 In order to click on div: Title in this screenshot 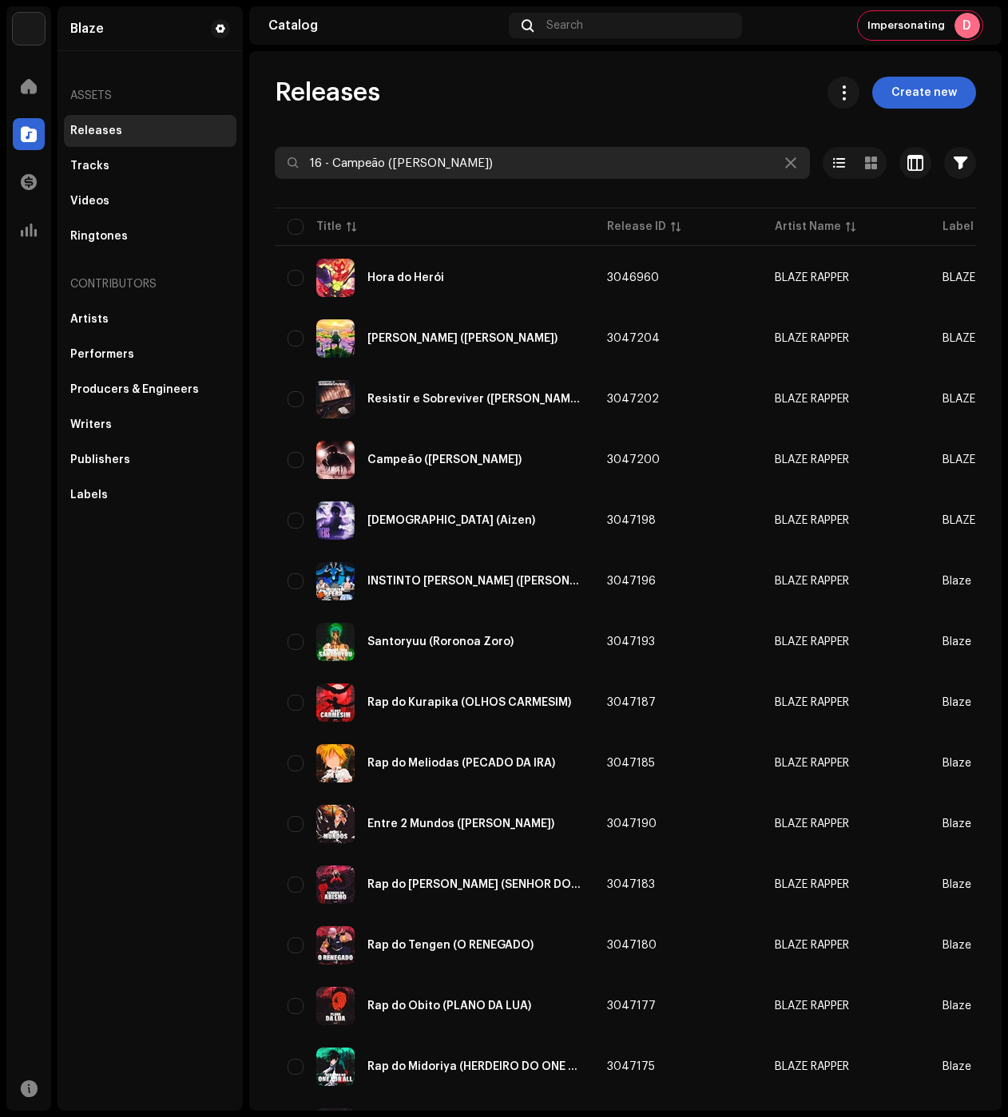, I will do `click(329, 227)`.